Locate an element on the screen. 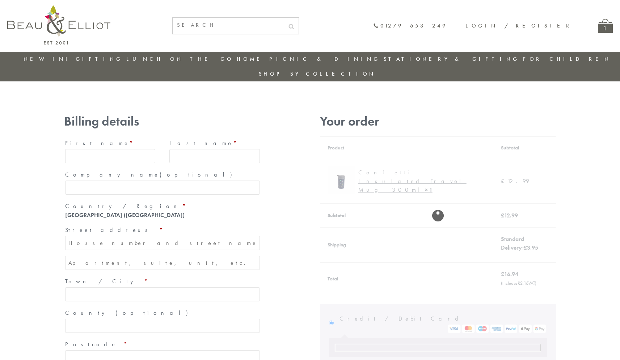  label: Company name is located at coordinates (162, 175).